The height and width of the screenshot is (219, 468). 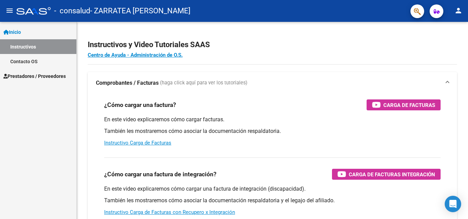 I want to click on span: Inicio, so click(x=12, y=32).